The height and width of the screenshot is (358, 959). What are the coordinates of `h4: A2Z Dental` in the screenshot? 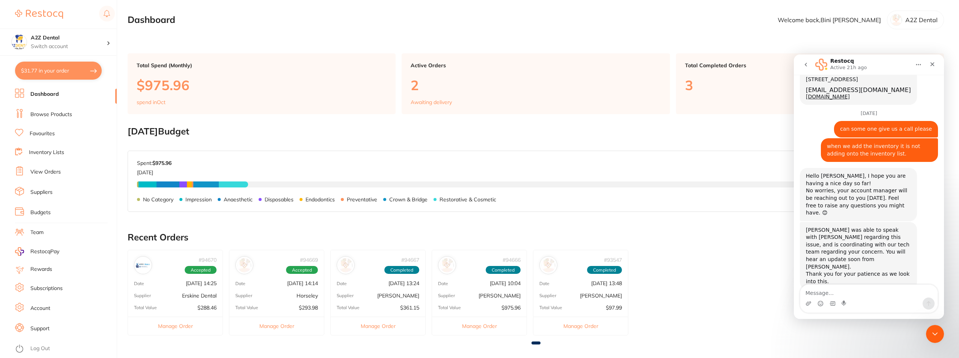 It's located at (69, 38).